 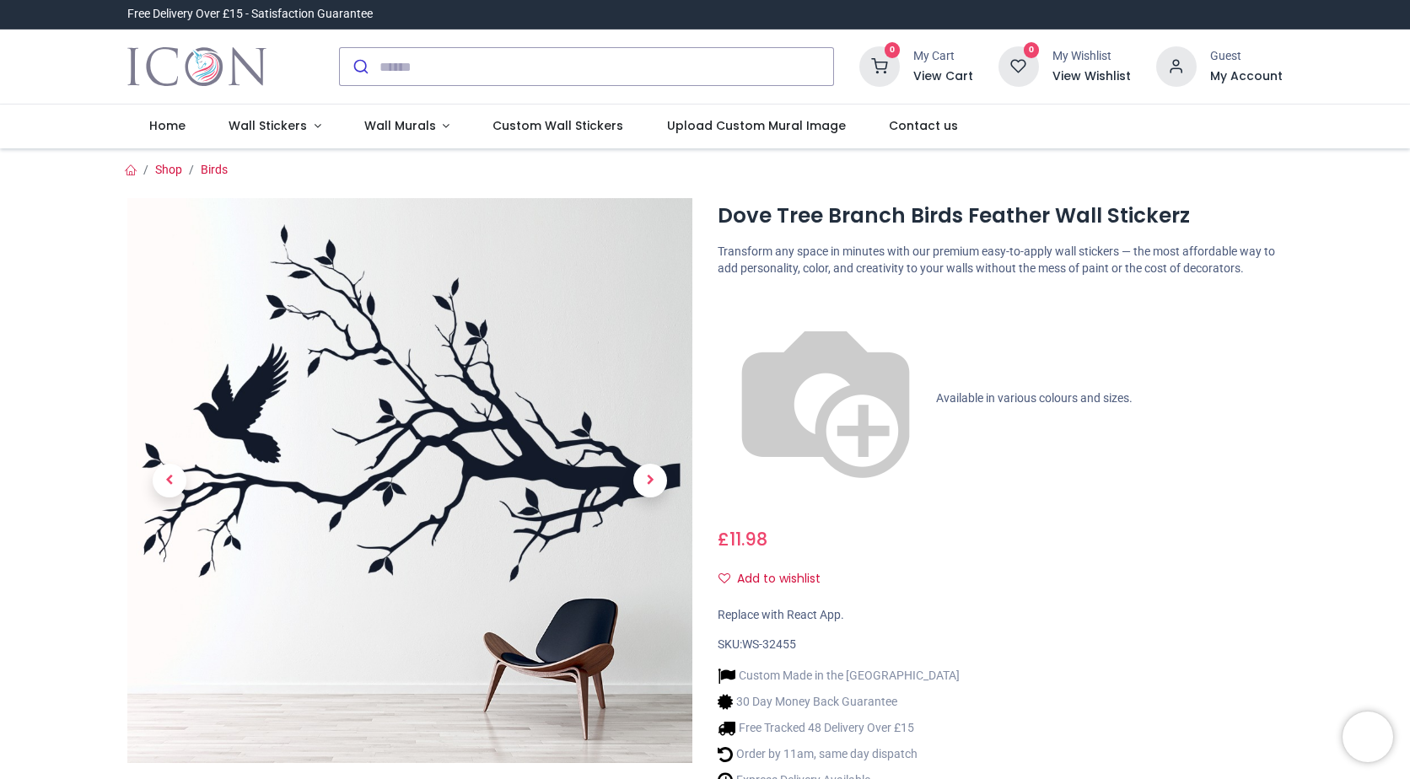 What do you see at coordinates (1000, 645) in the screenshot?
I see `div: SKU:` at bounding box center [1000, 645].